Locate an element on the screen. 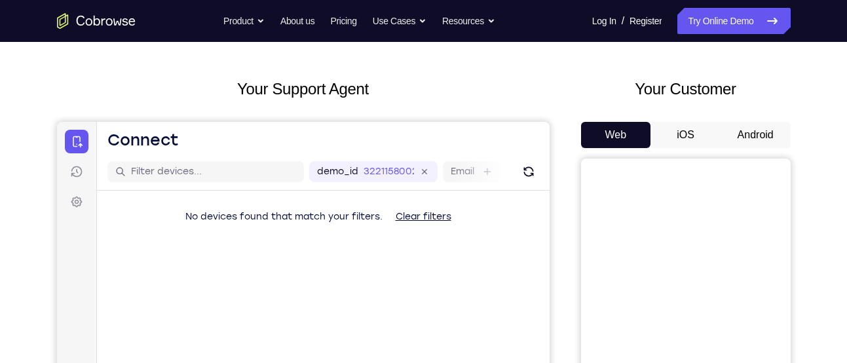 The height and width of the screenshot is (363, 847). button: Web is located at coordinates (615, 135).